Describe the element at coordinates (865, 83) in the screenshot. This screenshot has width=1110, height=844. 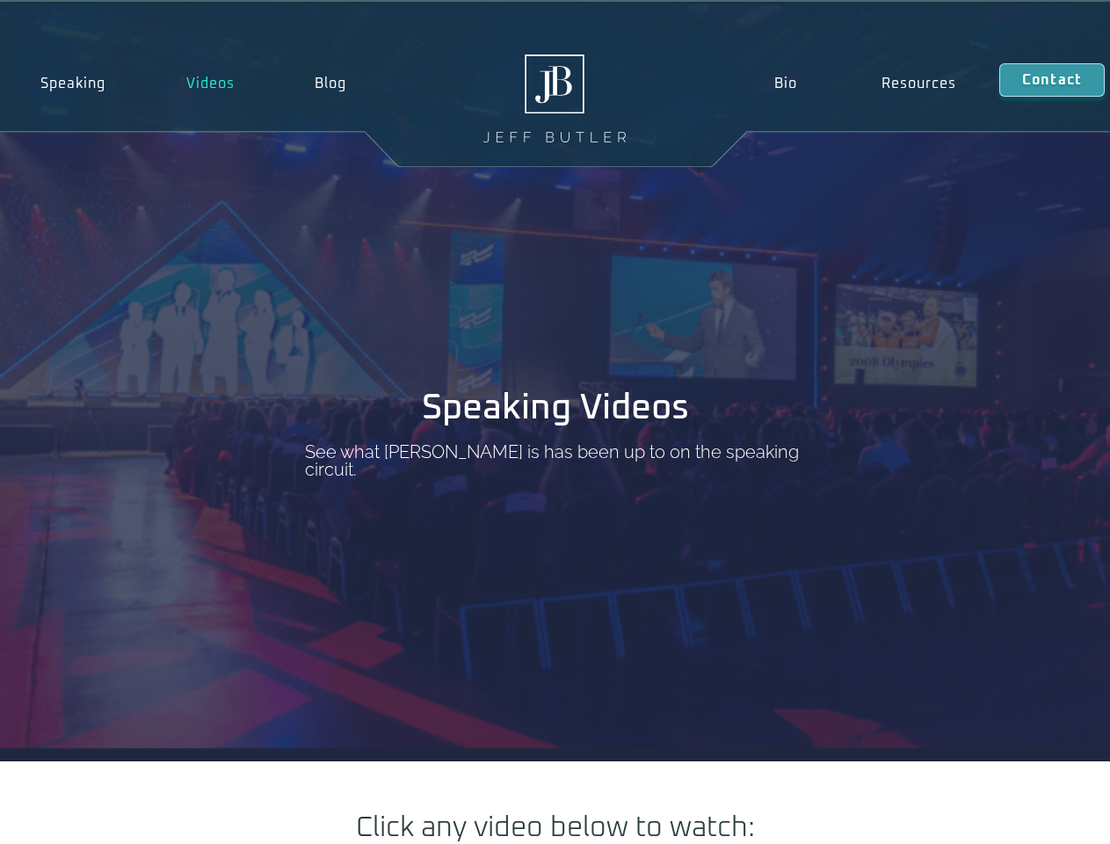
I see `nav: Menu` at that location.